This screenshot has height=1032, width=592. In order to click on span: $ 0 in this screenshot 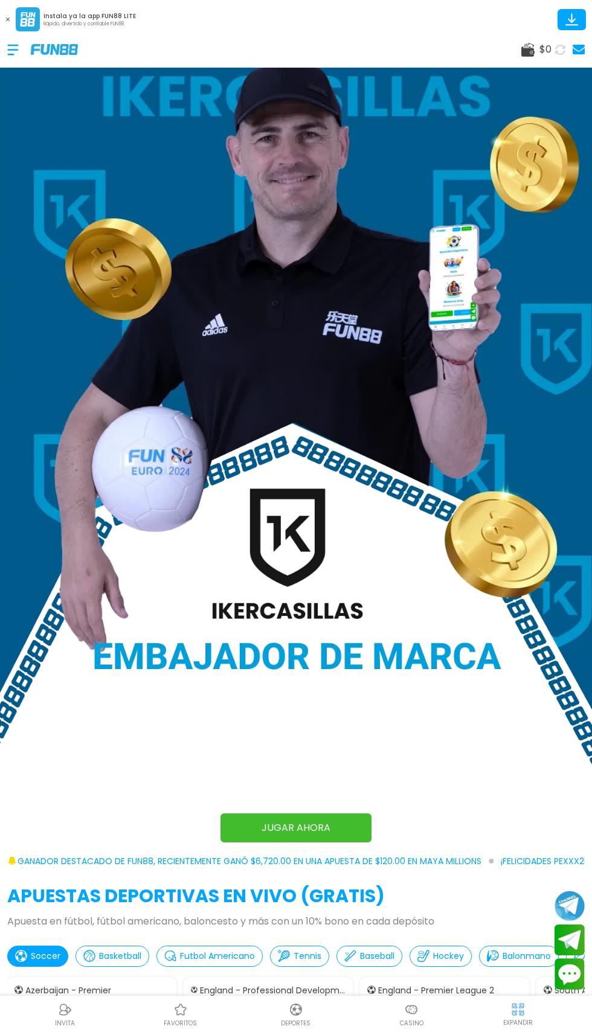, I will do `click(545, 50)`.